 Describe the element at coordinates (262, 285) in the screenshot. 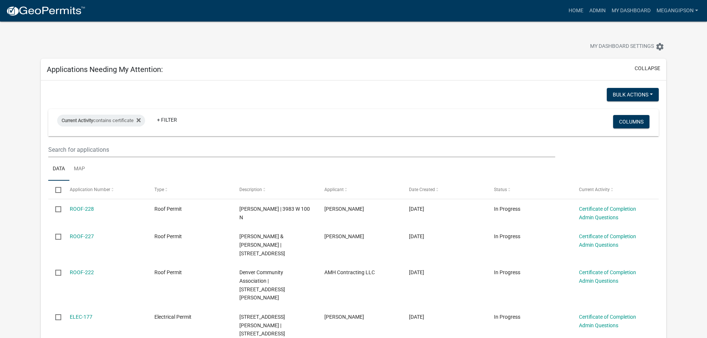

I see `span: Denver Community Association | 196 S EMMONS ST` at that location.